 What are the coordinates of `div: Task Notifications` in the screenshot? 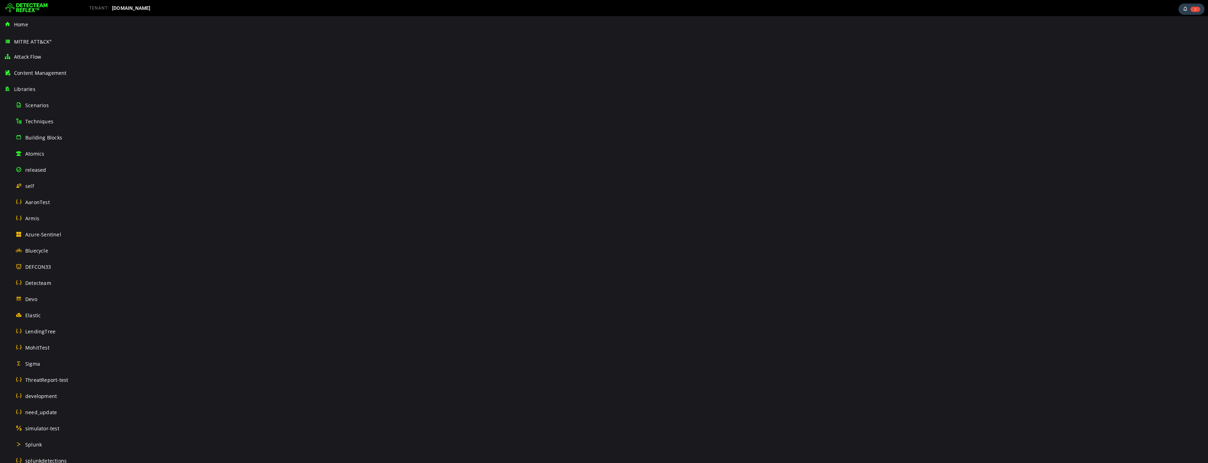 It's located at (1191, 9).